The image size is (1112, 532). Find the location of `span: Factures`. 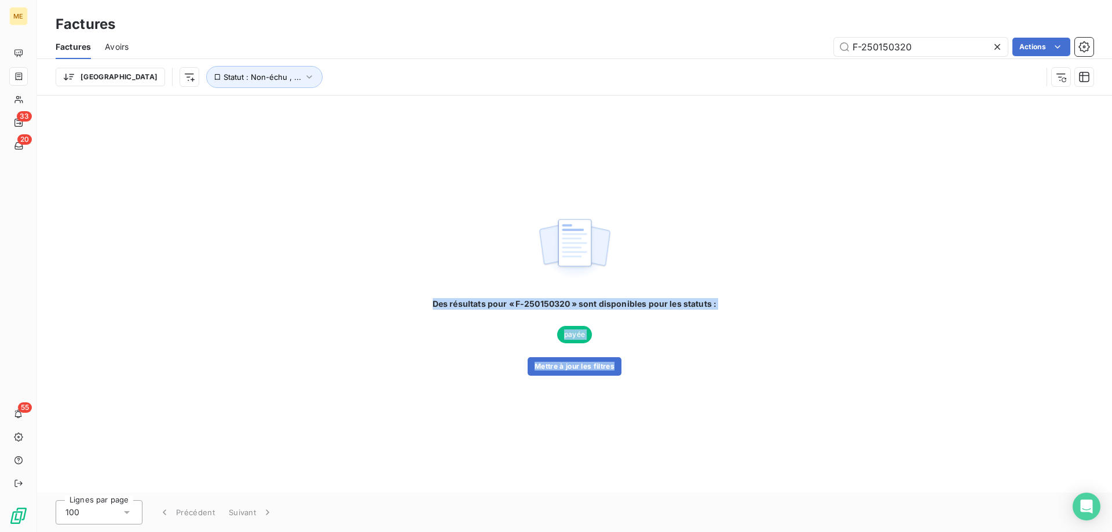

span: Factures is located at coordinates (73, 47).